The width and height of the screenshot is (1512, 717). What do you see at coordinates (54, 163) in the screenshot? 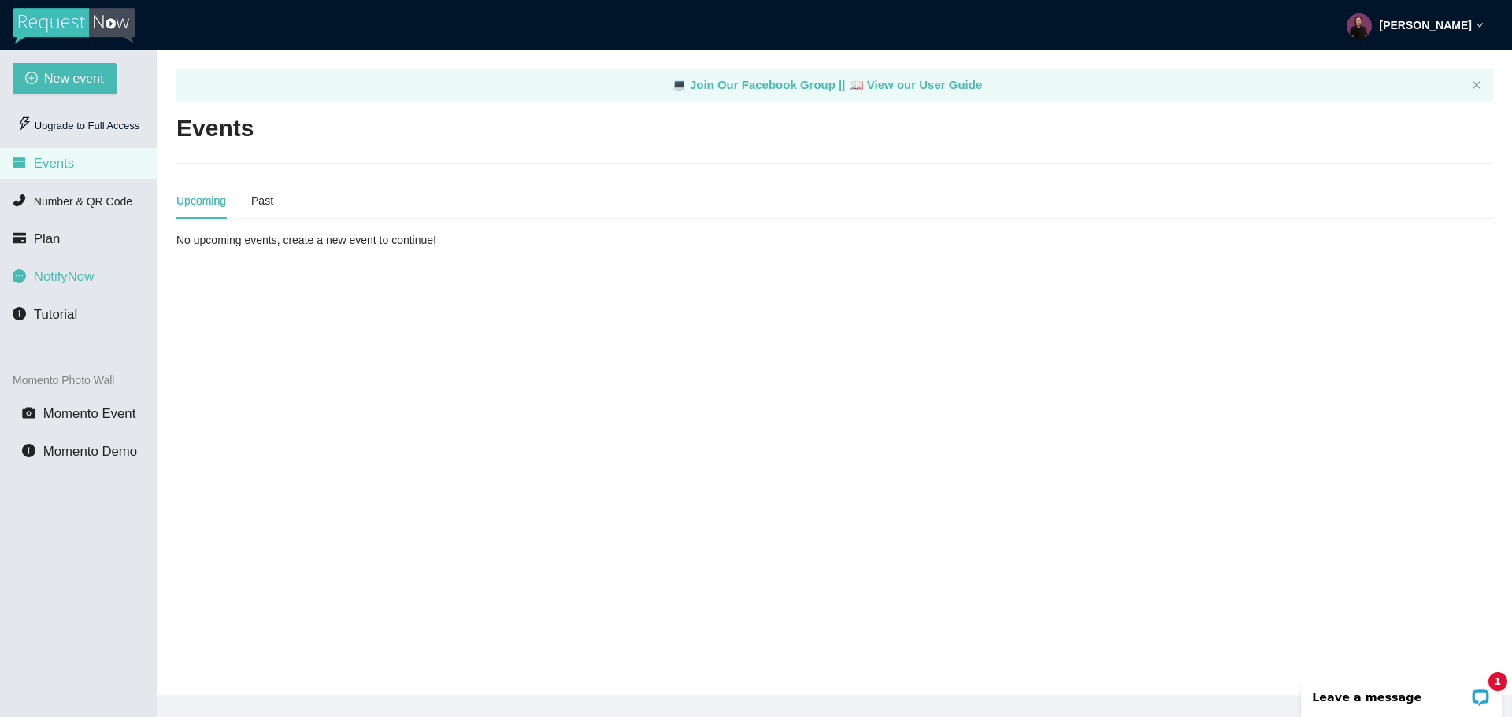
I see `span: Events` at bounding box center [54, 163].